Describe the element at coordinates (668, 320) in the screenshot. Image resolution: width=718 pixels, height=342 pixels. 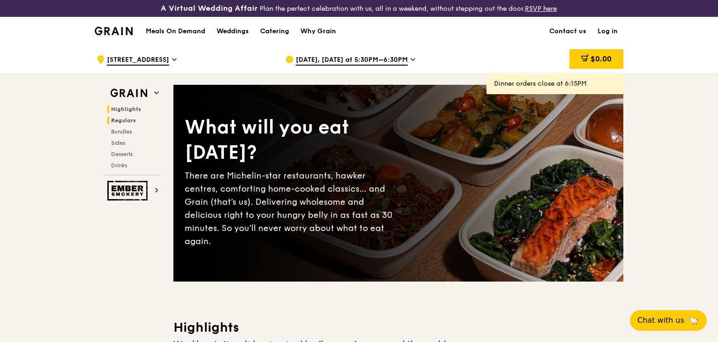
I see `button: Chat with us🦙` at that location.